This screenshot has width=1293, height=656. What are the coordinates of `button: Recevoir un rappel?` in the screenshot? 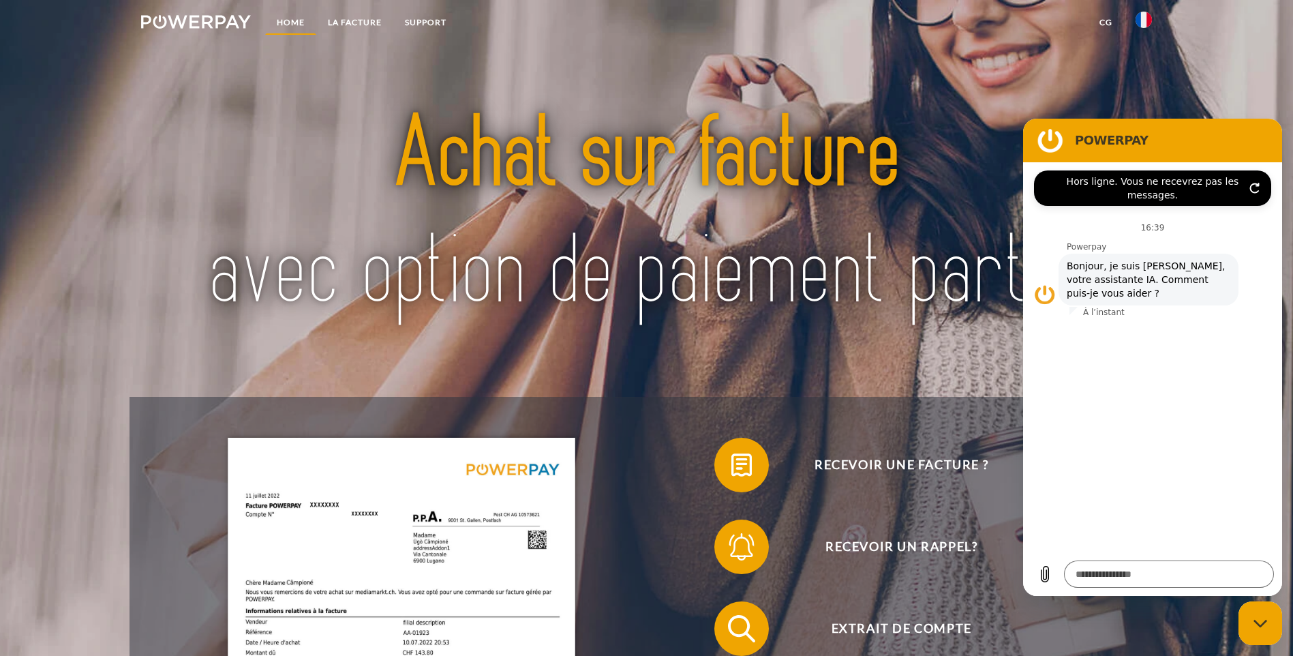 It's located at (892, 547).